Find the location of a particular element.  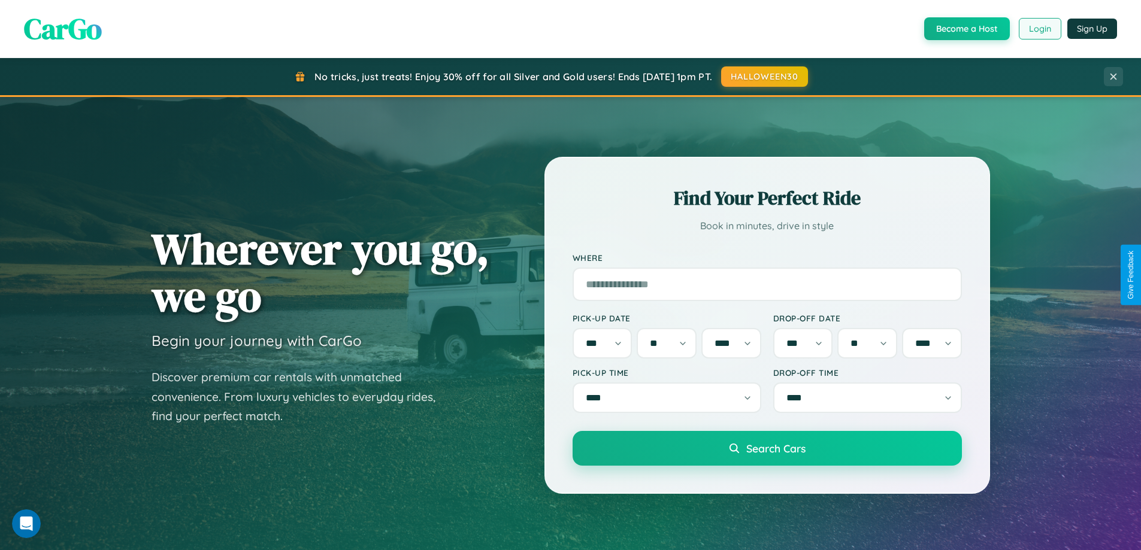

button: Search Cars is located at coordinates (767, 449).